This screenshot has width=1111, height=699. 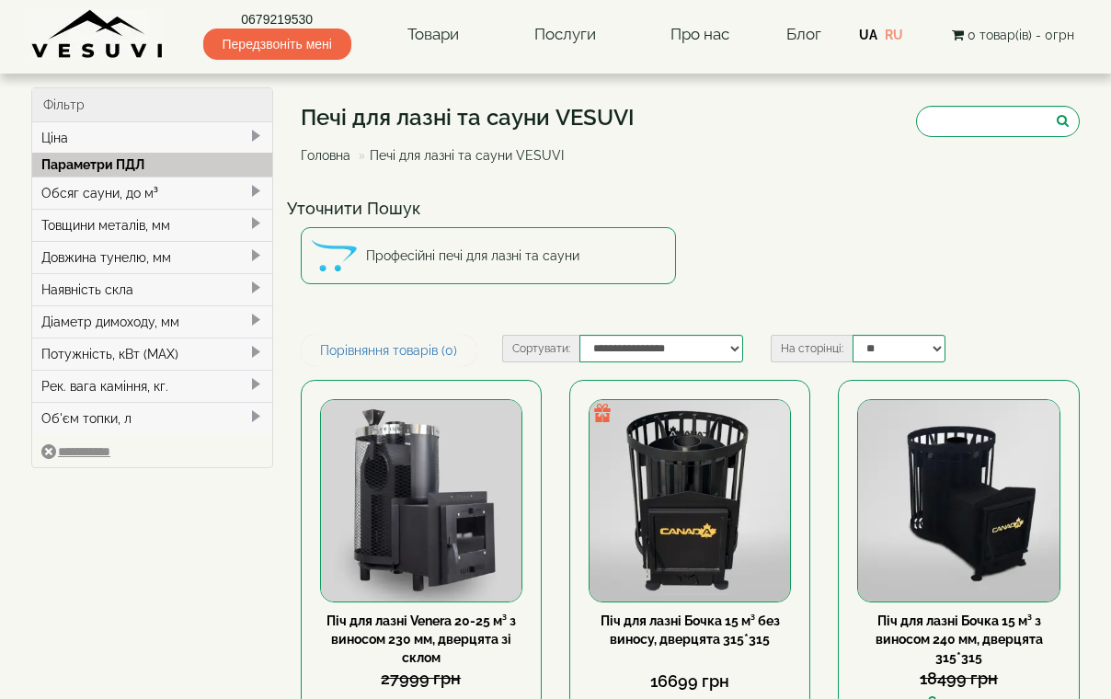 I want to click on div: Об'єм топки, л, so click(x=152, y=418).